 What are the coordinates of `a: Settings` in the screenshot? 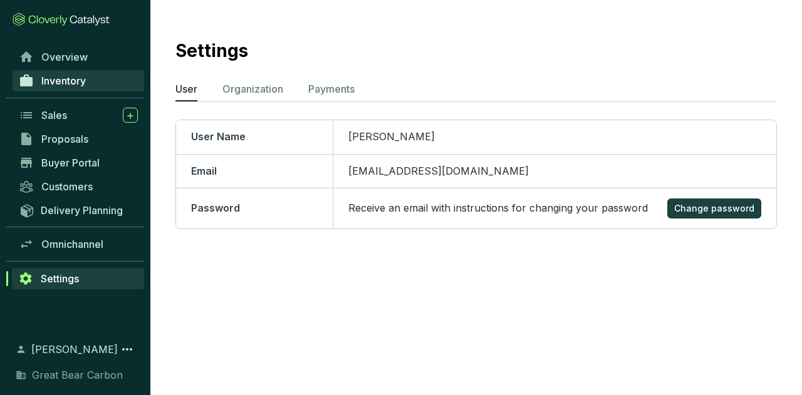 It's located at (78, 279).